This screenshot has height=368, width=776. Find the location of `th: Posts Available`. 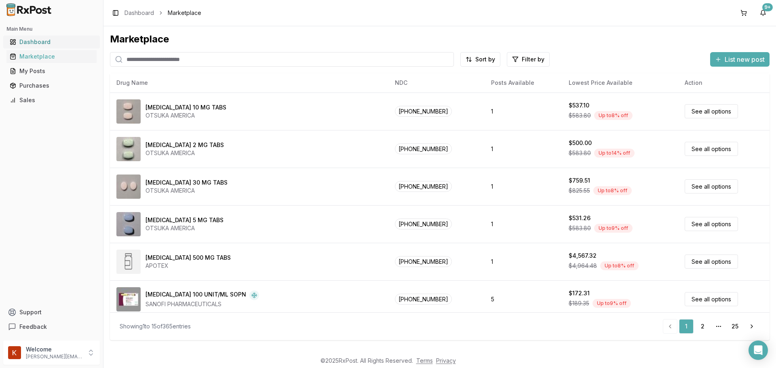

th: Posts Available is located at coordinates (523, 83).